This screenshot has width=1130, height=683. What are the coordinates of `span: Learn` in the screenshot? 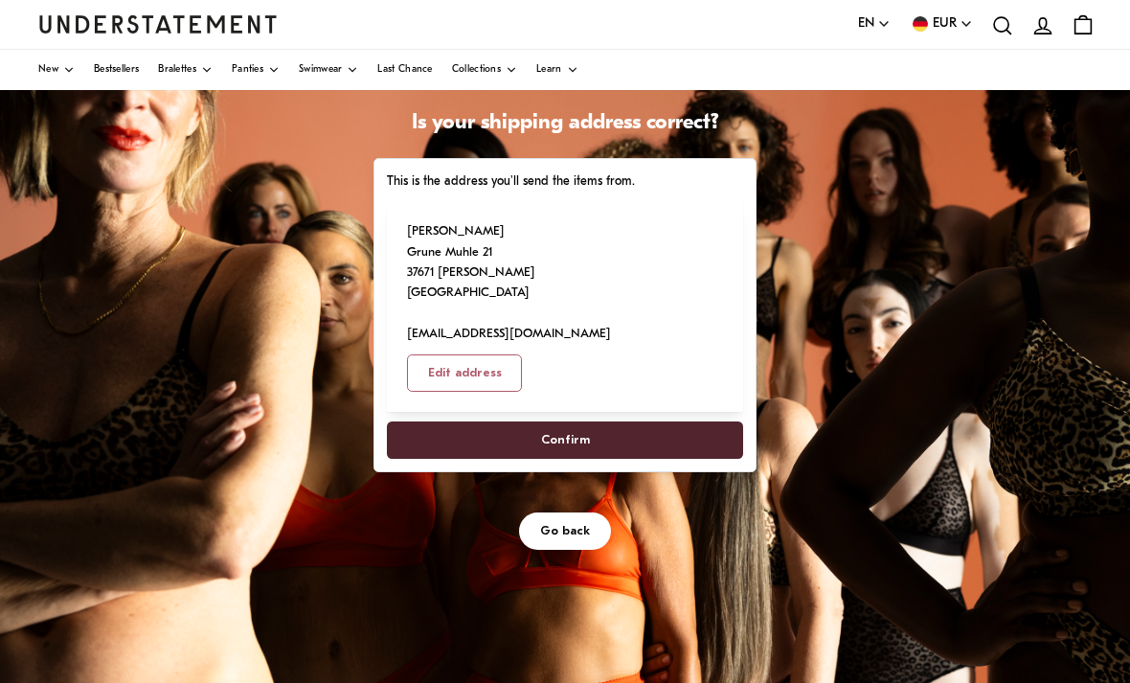 It's located at (549, 70).